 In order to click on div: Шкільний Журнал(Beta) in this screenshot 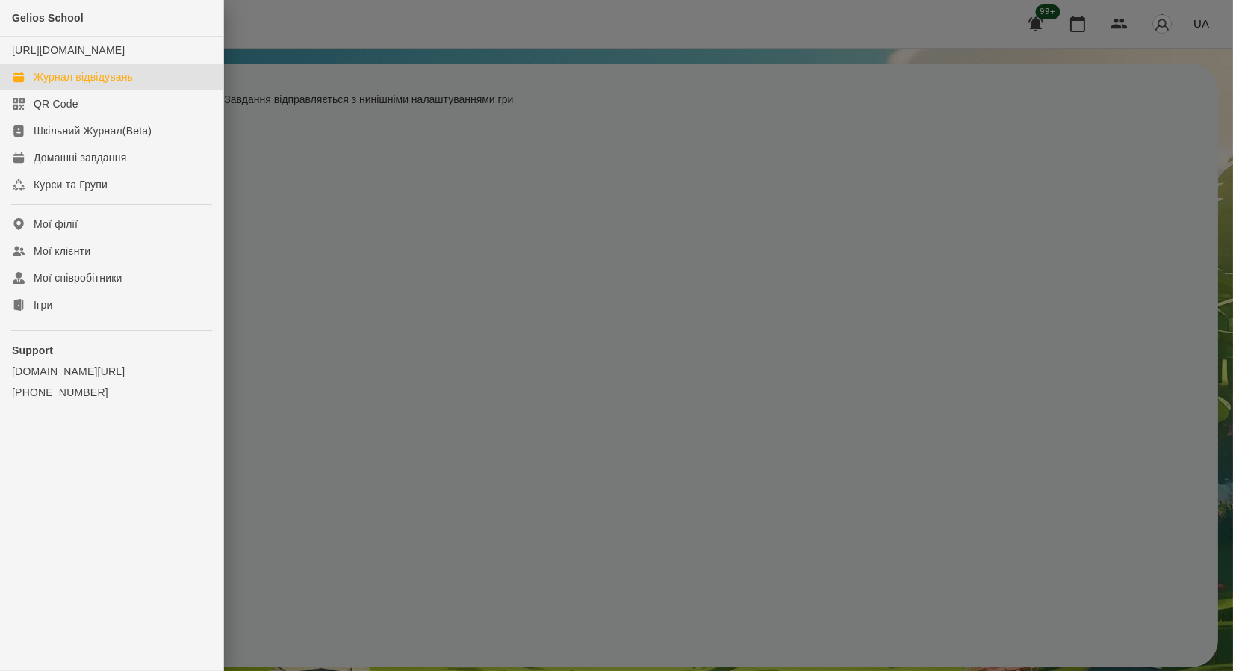, I will do `click(93, 131)`.